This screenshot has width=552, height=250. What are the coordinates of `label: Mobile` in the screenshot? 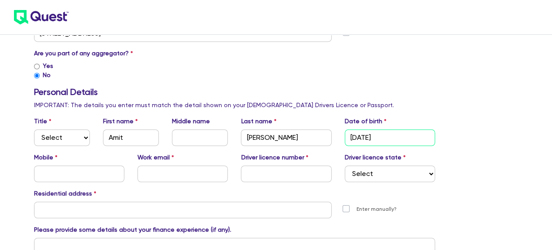 It's located at (46, 157).